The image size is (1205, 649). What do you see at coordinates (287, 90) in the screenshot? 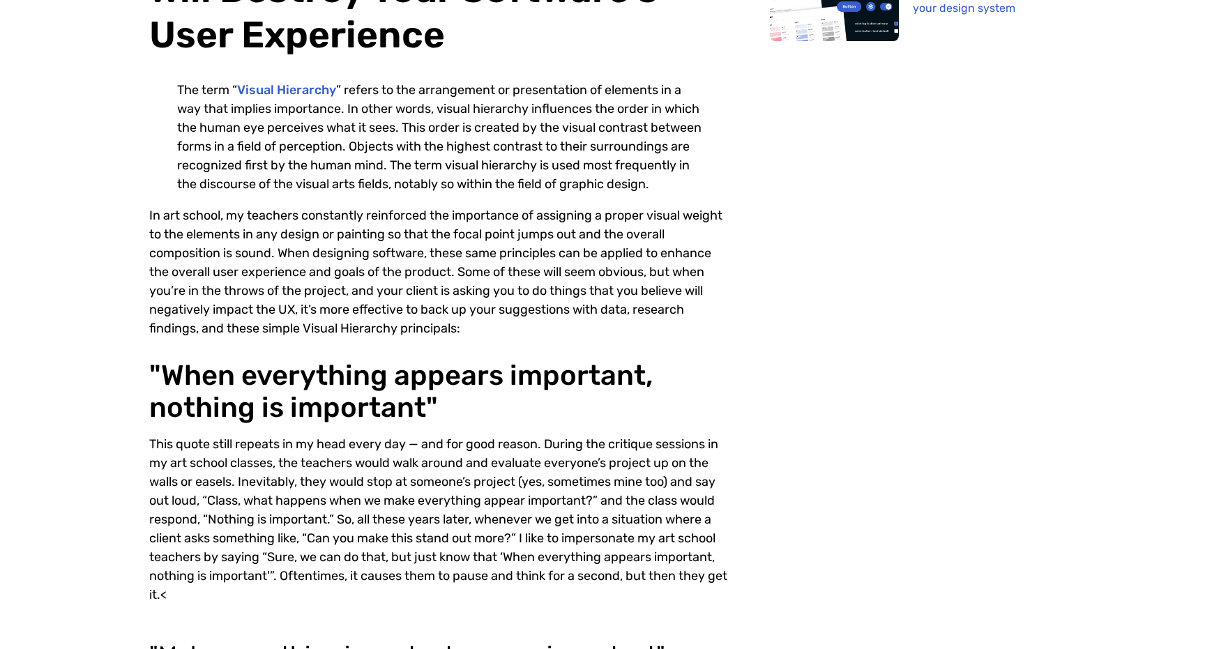
I see `a: Visual Hierarchy` at bounding box center [287, 90].